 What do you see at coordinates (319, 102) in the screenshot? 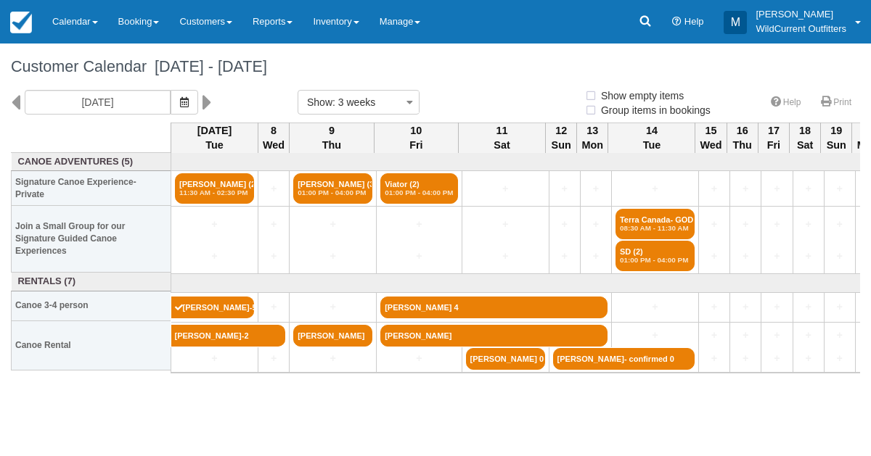
I see `span: Show` at bounding box center [319, 102].